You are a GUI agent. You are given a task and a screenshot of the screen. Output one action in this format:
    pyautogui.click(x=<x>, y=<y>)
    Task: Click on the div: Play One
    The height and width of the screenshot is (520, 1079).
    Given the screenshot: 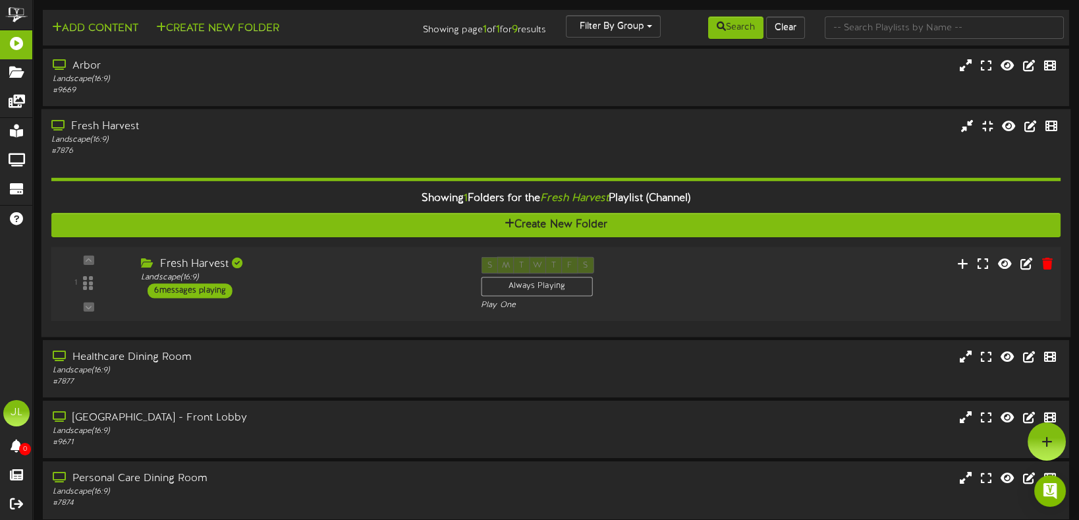 What is the action you would take?
    pyautogui.click(x=598, y=305)
    